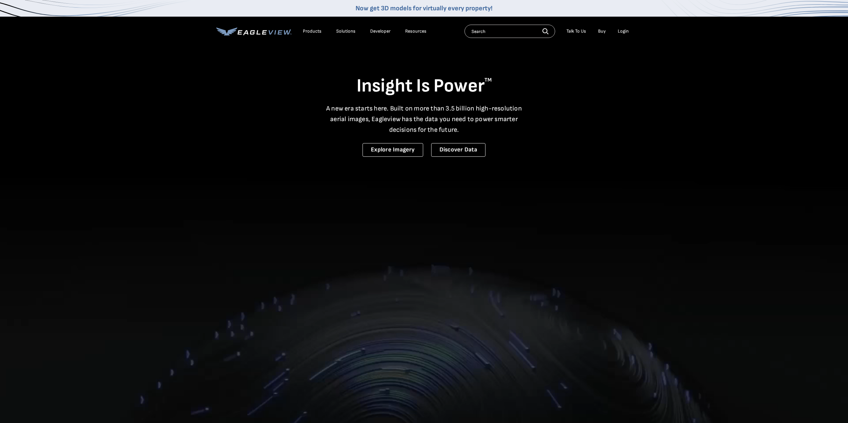 This screenshot has height=423, width=848. Describe the element at coordinates (602, 31) in the screenshot. I see `a: Buy` at that location.